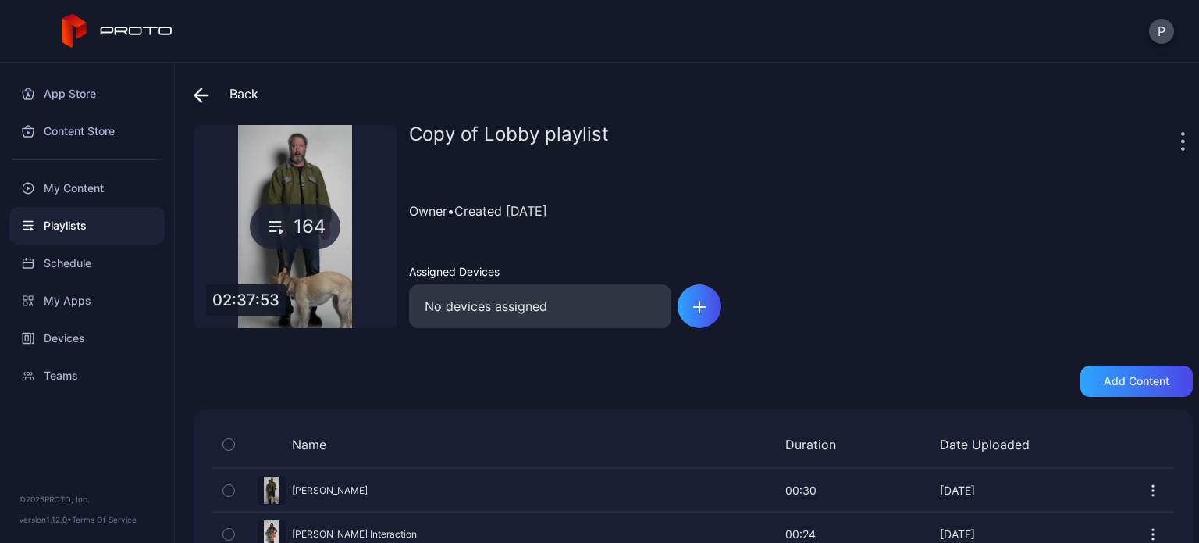  I want to click on div: No devices assigned, so click(540, 306).